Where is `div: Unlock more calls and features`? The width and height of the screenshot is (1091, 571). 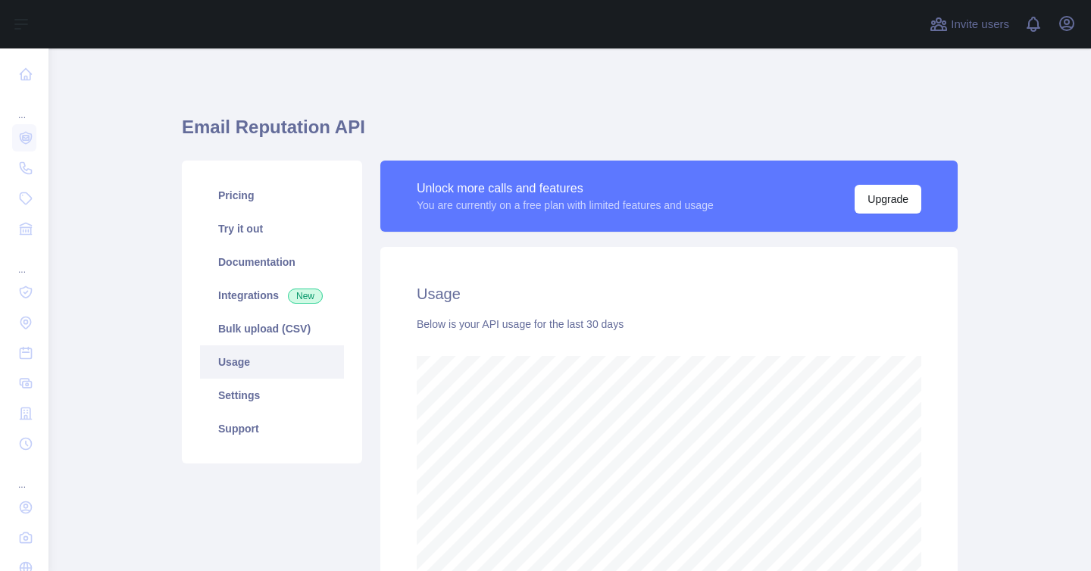
div: Unlock more calls and features is located at coordinates (565, 189).